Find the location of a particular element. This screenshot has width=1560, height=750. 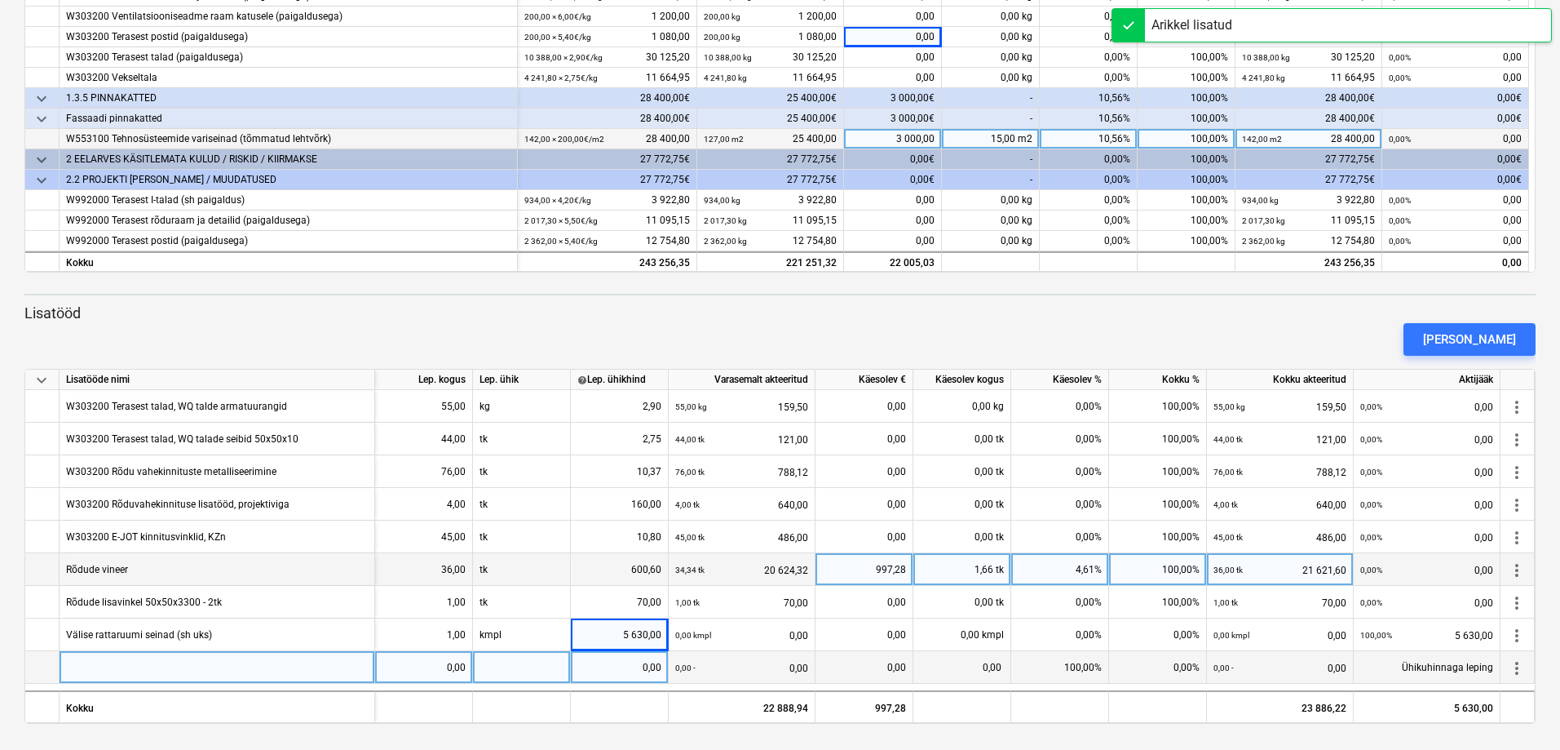

div: 1 200,00 is located at coordinates (770, 16).